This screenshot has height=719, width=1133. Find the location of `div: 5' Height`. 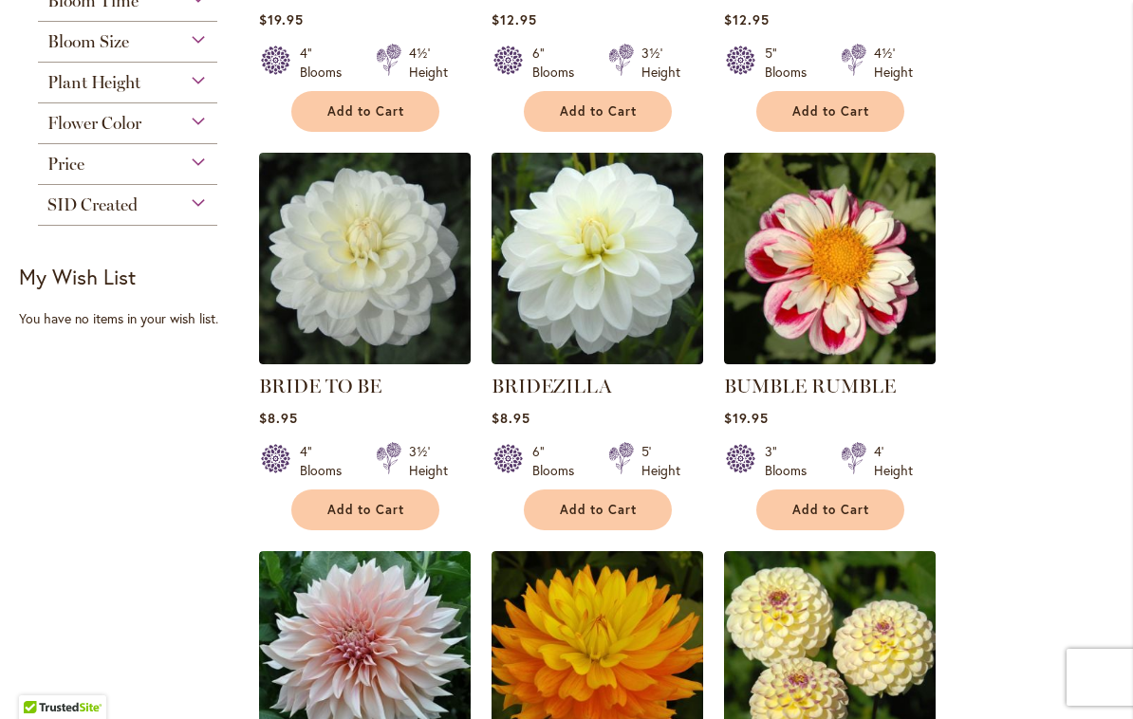

div: 5' Height is located at coordinates (661, 461).